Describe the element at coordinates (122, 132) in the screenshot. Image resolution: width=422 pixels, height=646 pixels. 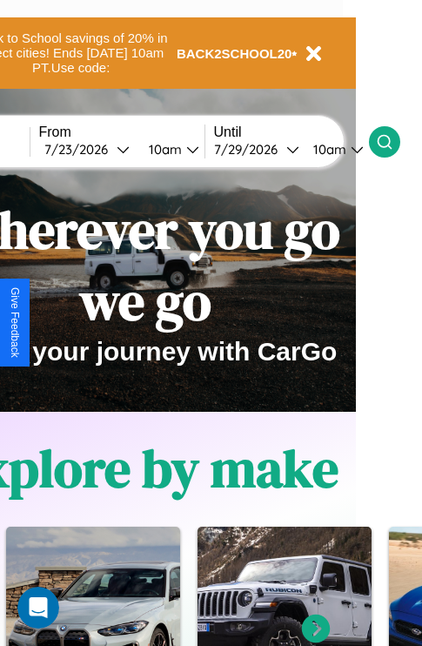
I see `label: From` at that location.